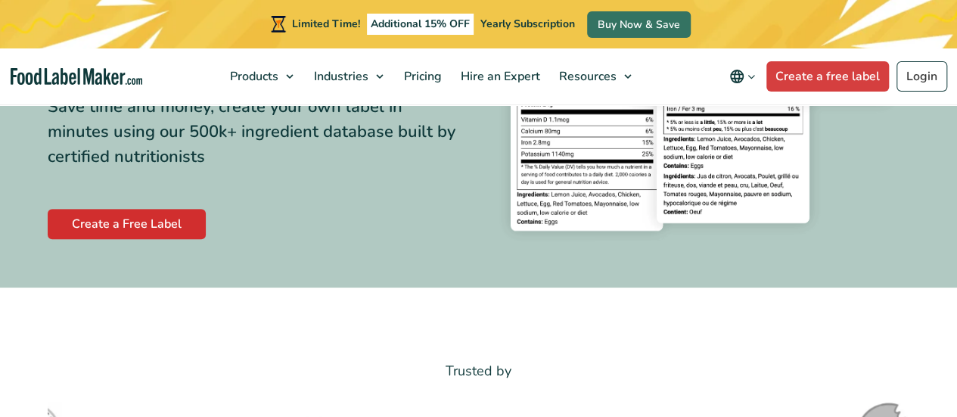  What do you see at coordinates (348, 76) in the screenshot?
I see `a: Industries` at bounding box center [348, 76].